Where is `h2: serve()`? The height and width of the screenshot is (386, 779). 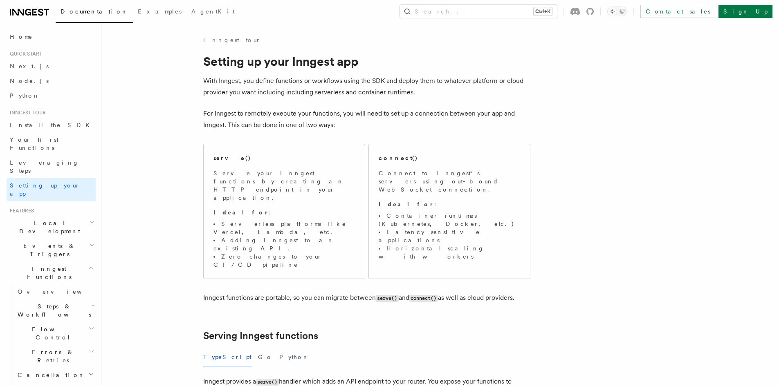
h2: serve() is located at coordinates (232, 158).